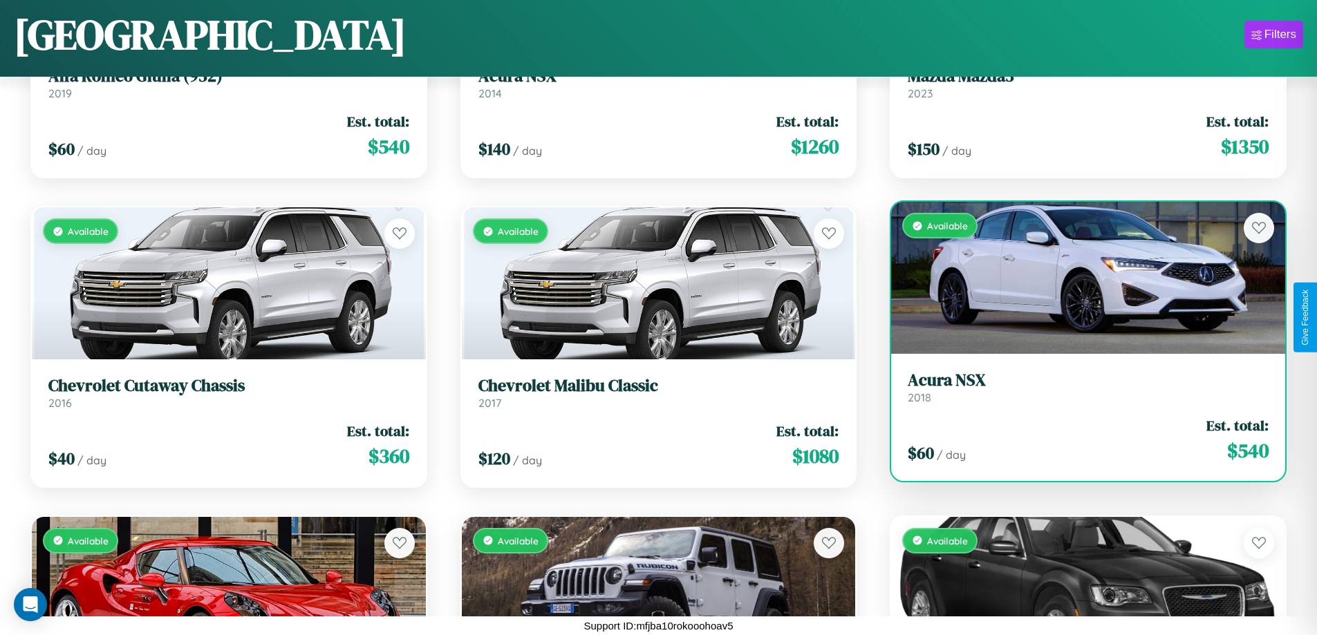 The image size is (1317, 635). I want to click on div: Open Intercom Messenger, so click(30, 605).